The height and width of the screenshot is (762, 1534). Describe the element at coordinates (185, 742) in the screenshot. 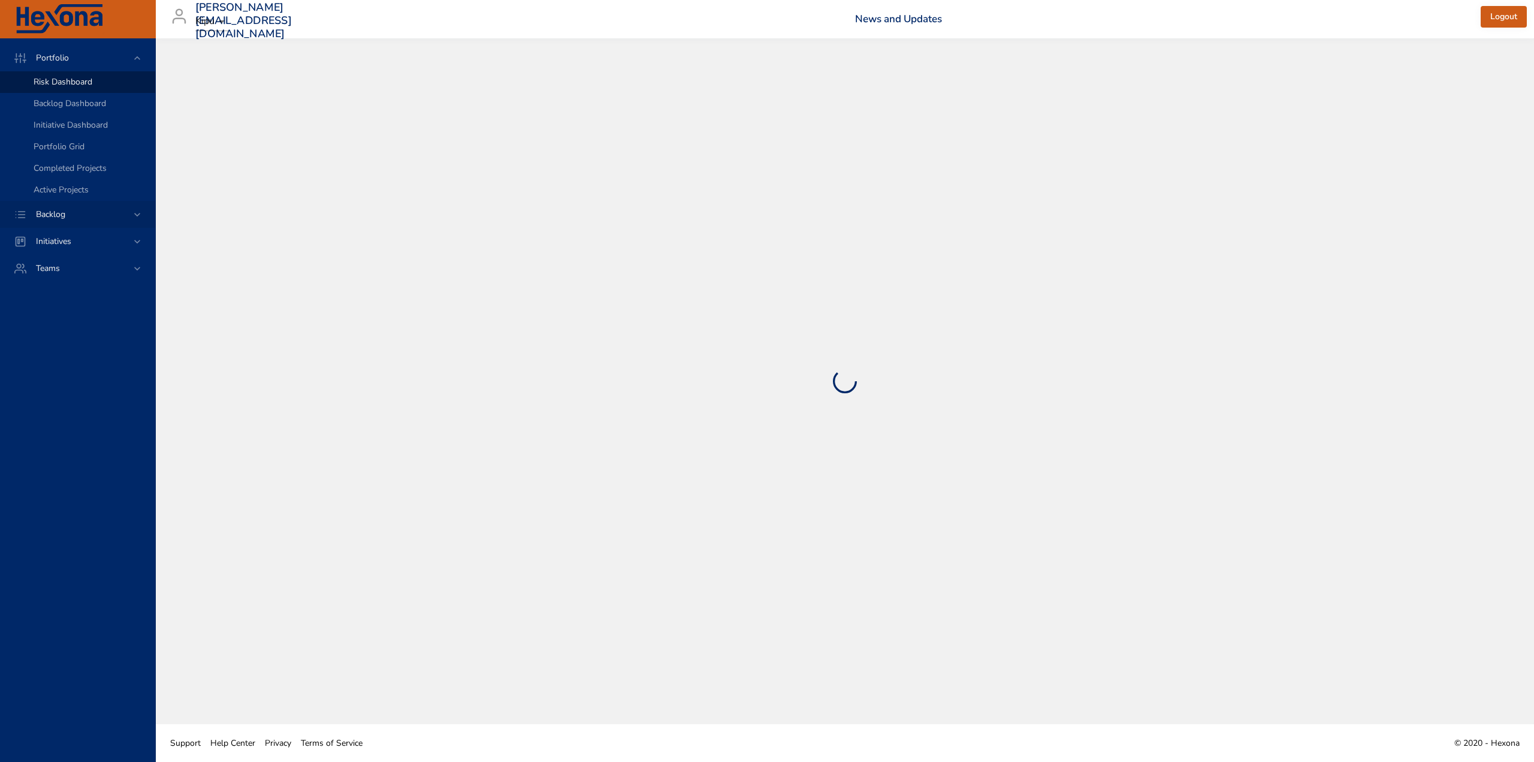

I see `span: Support` at that location.